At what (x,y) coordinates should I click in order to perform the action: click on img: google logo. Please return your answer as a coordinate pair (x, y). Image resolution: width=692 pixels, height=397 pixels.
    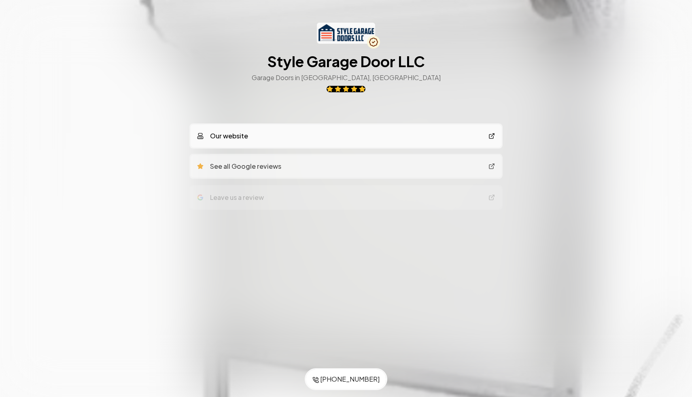
    Looking at the image, I should click on (200, 194).